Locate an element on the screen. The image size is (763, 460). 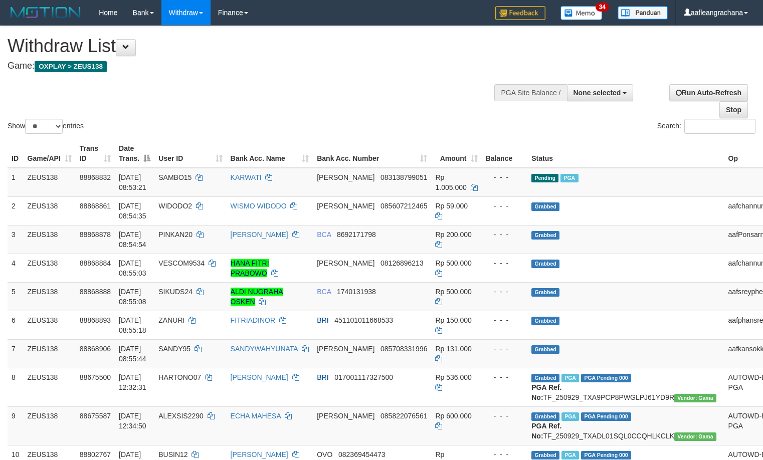
td: TF_250929_TXADL01SQL0CCQHLKCLK is located at coordinates (625, 425).